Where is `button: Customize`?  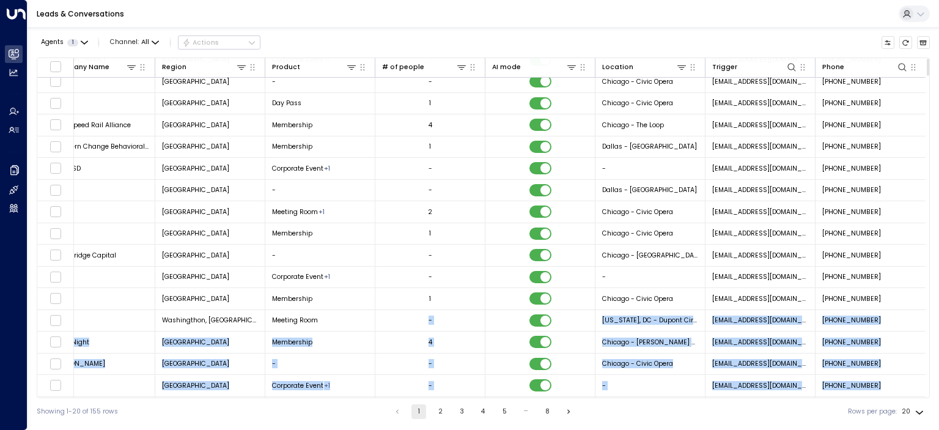
button: Customize is located at coordinates (888, 43).